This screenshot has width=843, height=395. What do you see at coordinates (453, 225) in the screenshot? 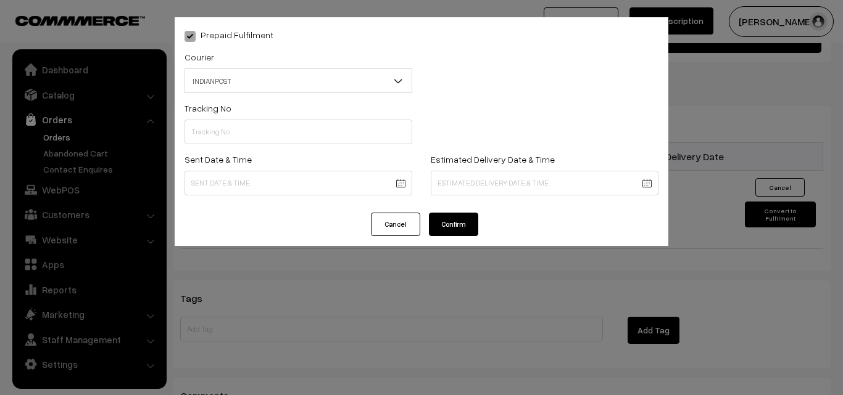
I see `button: Confirm` at bounding box center [453, 225].